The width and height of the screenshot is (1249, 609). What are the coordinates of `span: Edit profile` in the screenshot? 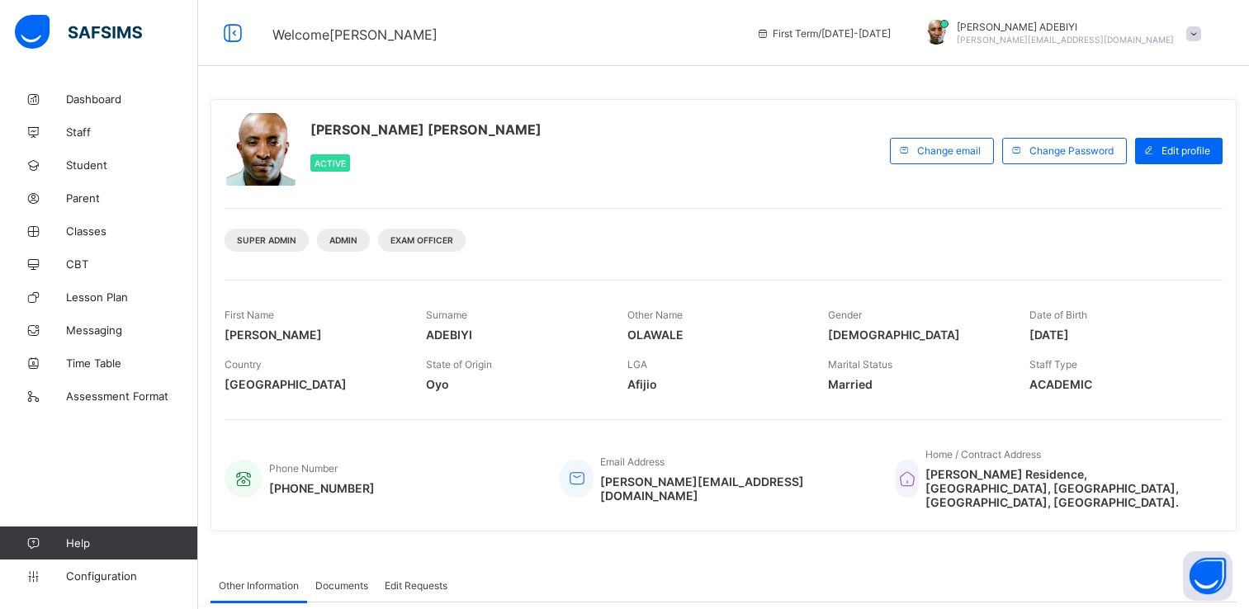 It's located at (1185, 150).